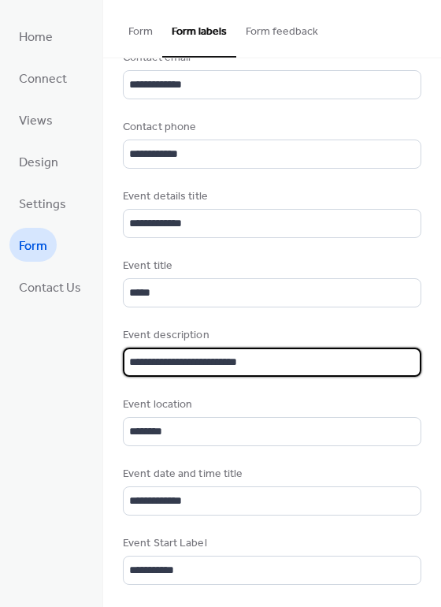 The height and width of the screenshot is (607, 441). I want to click on div: Event date and time title, so click(270, 474).